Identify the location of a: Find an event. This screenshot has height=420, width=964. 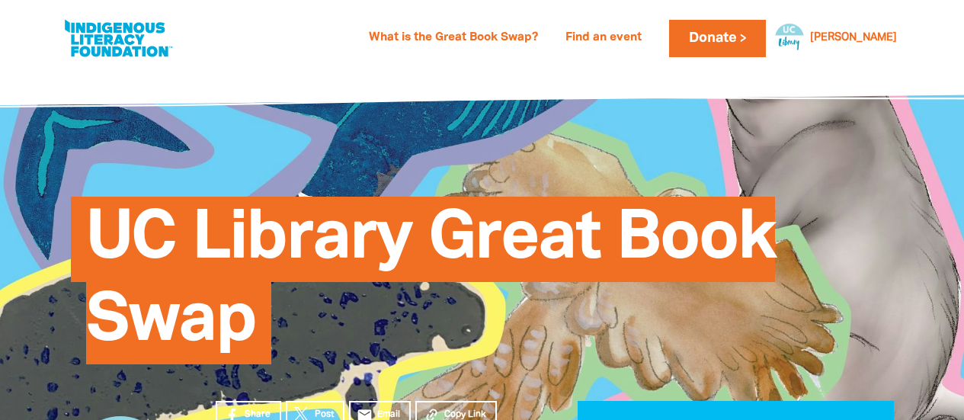
(604, 38).